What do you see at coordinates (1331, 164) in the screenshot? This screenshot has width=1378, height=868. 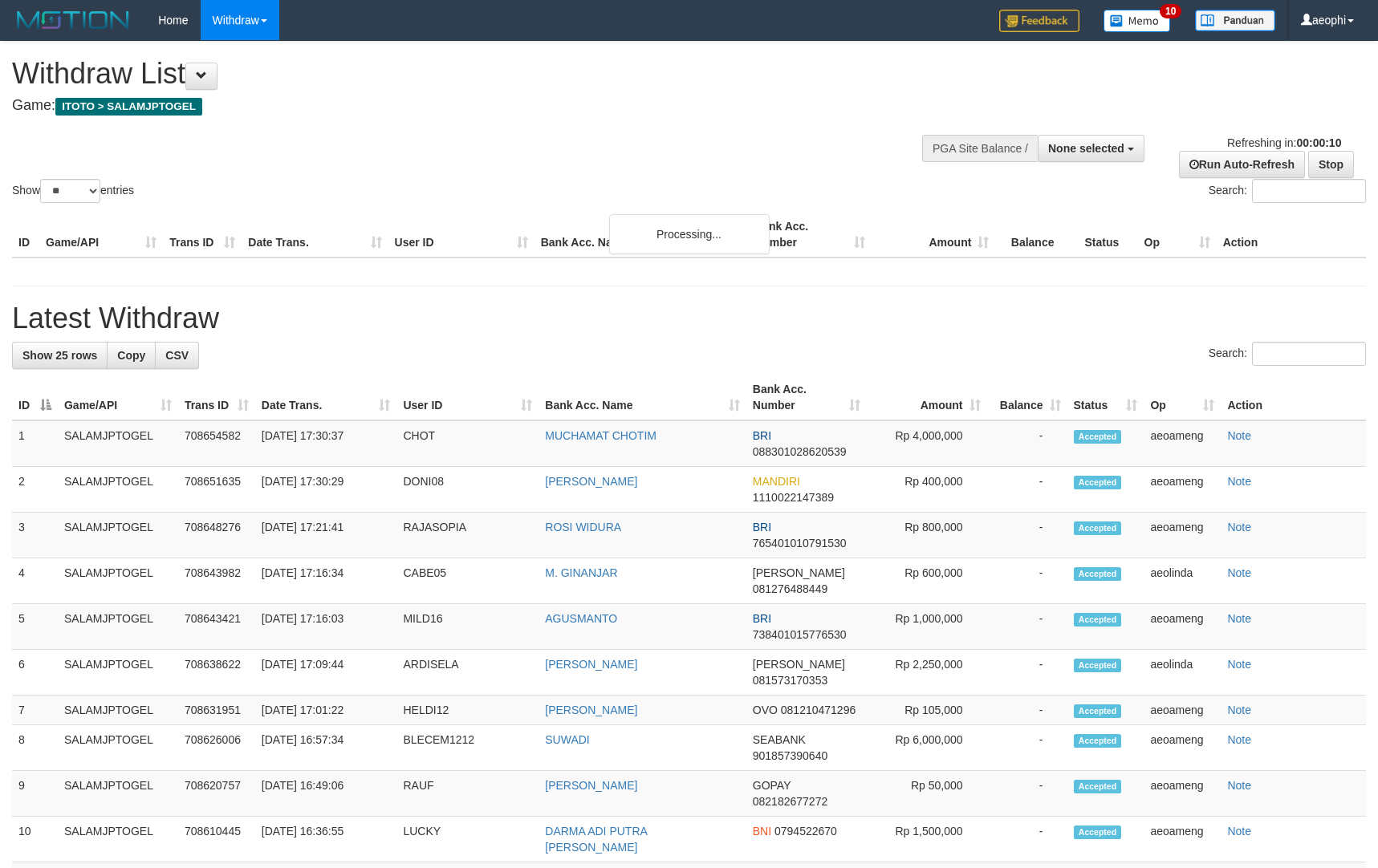 I see `a: Stop` at bounding box center [1331, 164].